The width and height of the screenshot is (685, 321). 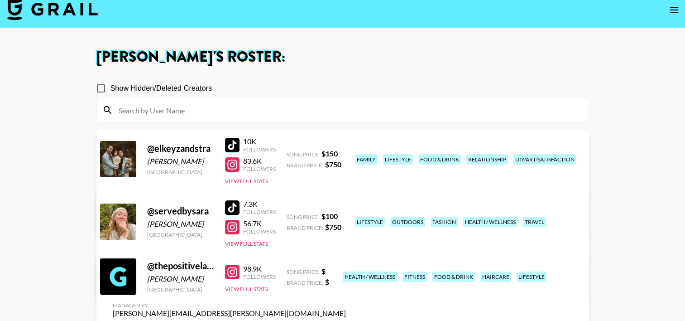 I want to click on div: fashion, so click(x=444, y=222).